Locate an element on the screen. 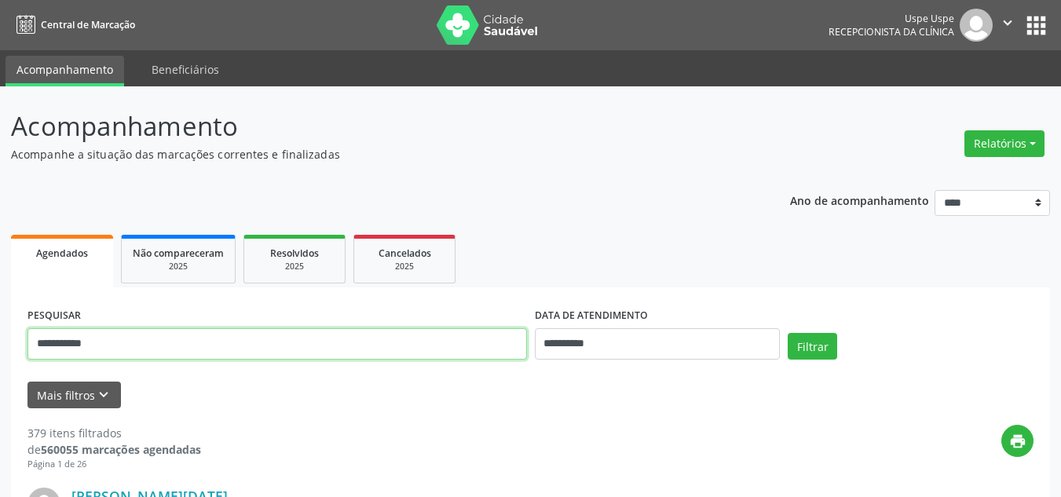  div: 379 itens filtrados is located at coordinates (114, 433).